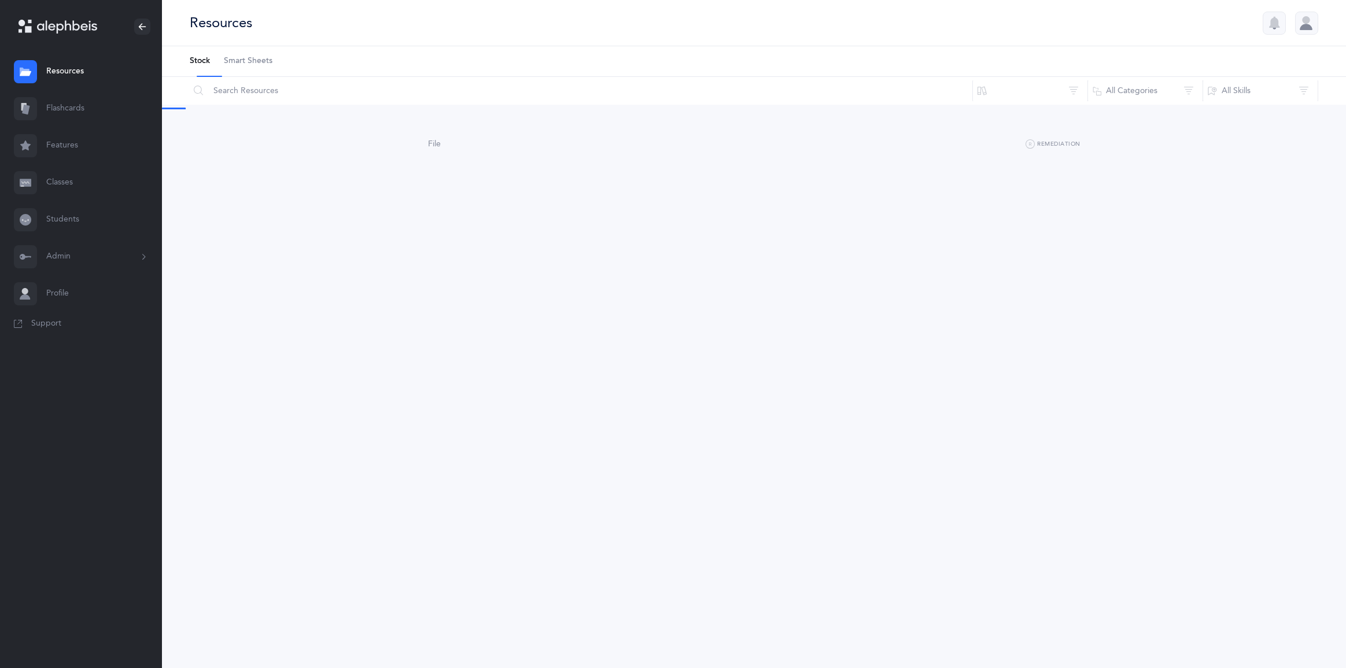  I want to click on button: All Categories, so click(1145, 91).